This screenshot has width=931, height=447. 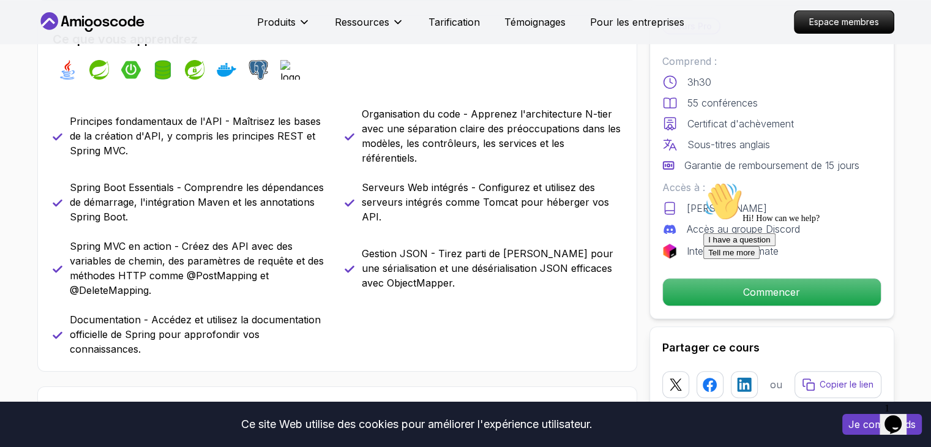 What do you see at coordinates (163, 70) in the screenshot?
I see `img: logo spring-data-jpa` at bounding box center [163, 70].